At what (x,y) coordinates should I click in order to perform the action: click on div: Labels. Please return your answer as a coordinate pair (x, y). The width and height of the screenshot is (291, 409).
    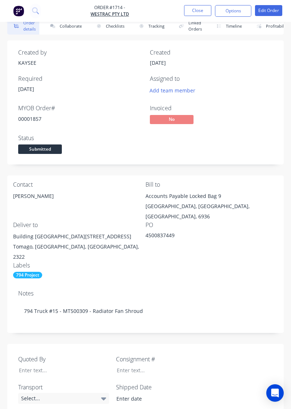
    Looking at the image, I should click on (79, 265).